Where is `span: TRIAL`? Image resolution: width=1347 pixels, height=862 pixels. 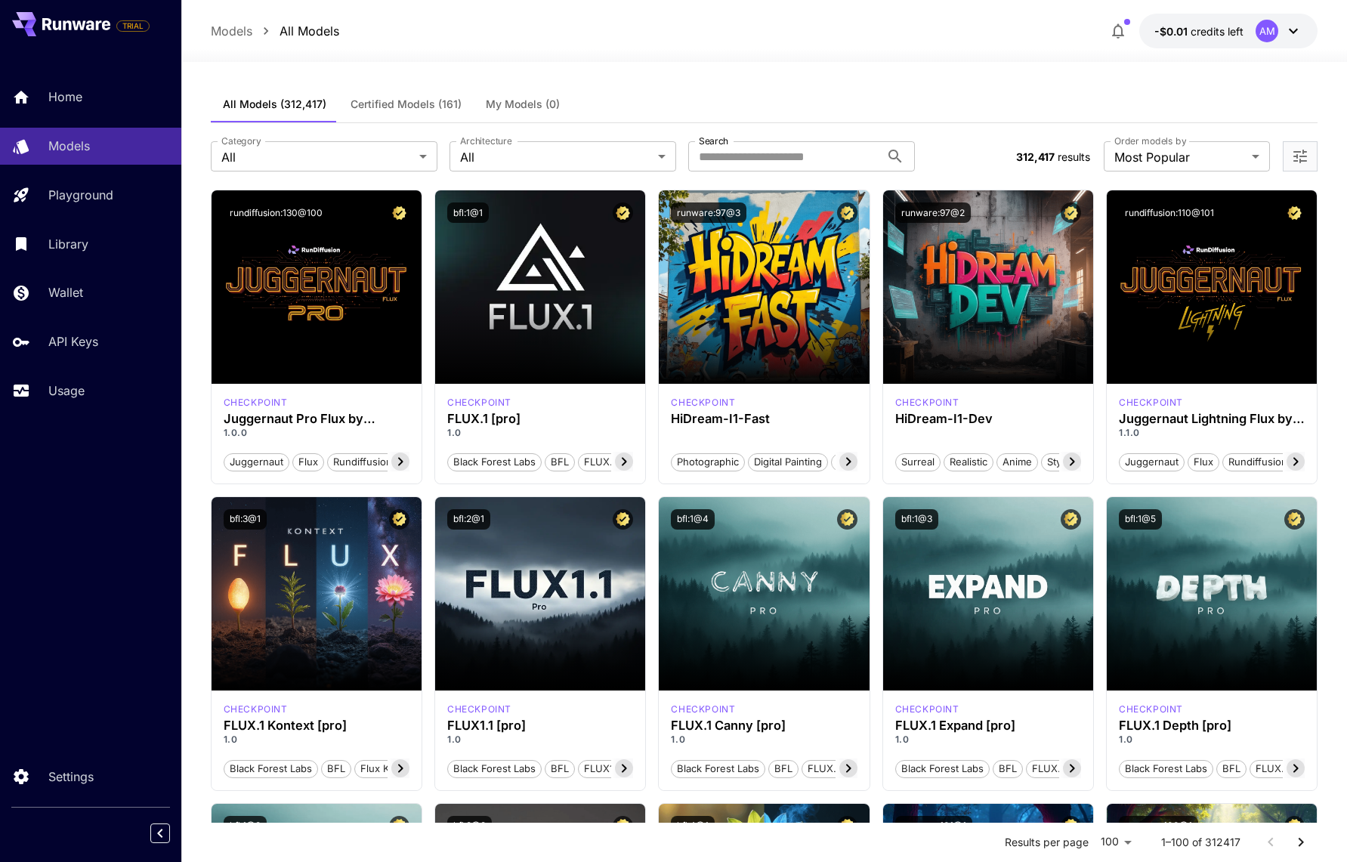 span: TRIAL is located at coordinates (133, 26).